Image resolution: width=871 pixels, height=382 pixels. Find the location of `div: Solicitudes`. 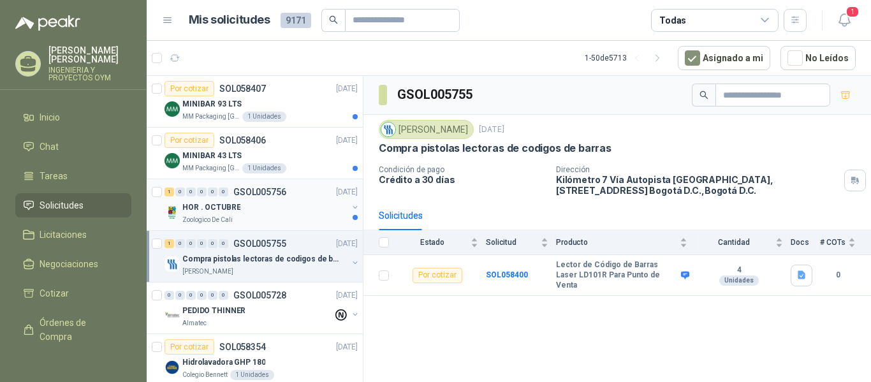

div: Solicitudes is located at coordinates (400, 216).